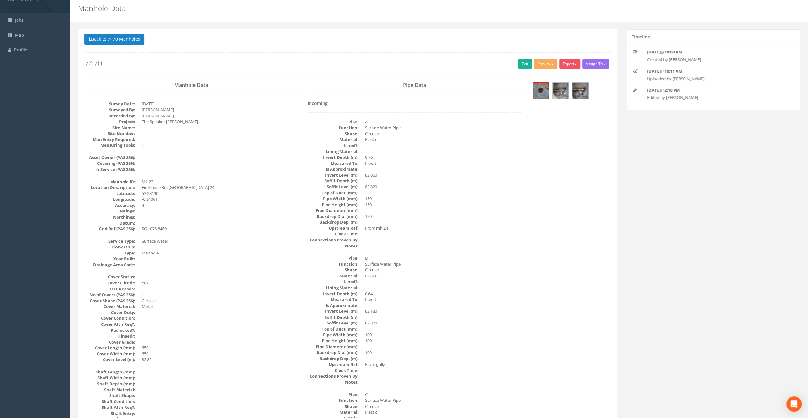  I want to click on dt: Cover Attn Req?:, so click(110, 325).